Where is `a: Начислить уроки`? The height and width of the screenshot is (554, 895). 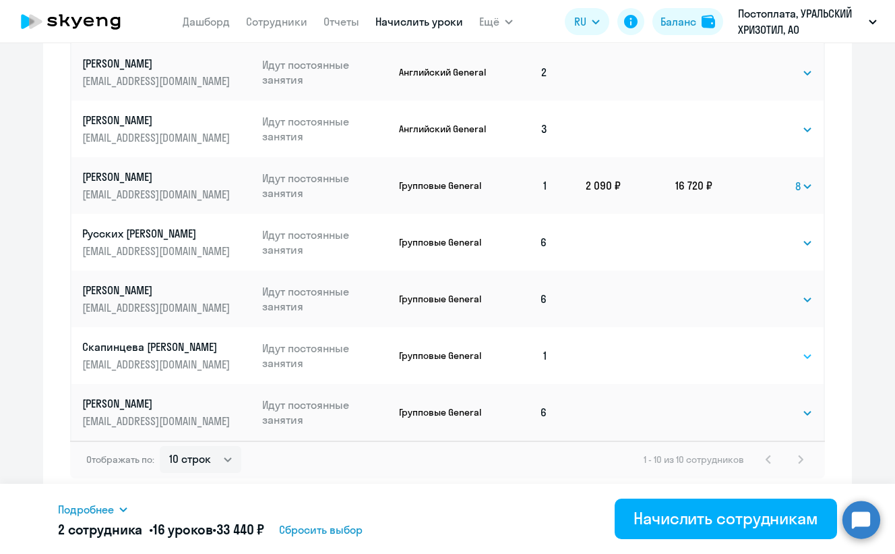 a: Начислить уроки is located at coordinates (419, 22).